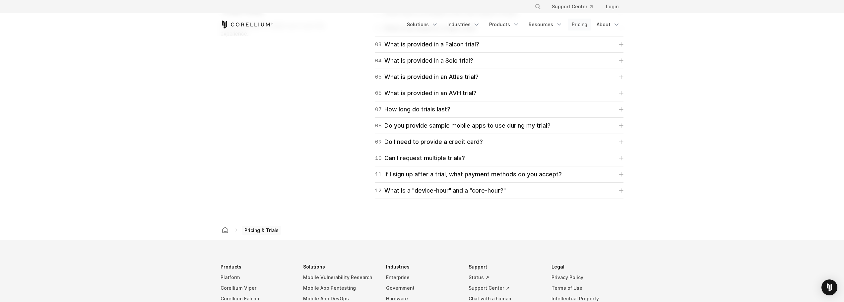 This screenshot has width=844, height=302. What do you see at coordinates (378, 158) in the screenshot?
I see `span: 10` at bounding box center [378, 158].